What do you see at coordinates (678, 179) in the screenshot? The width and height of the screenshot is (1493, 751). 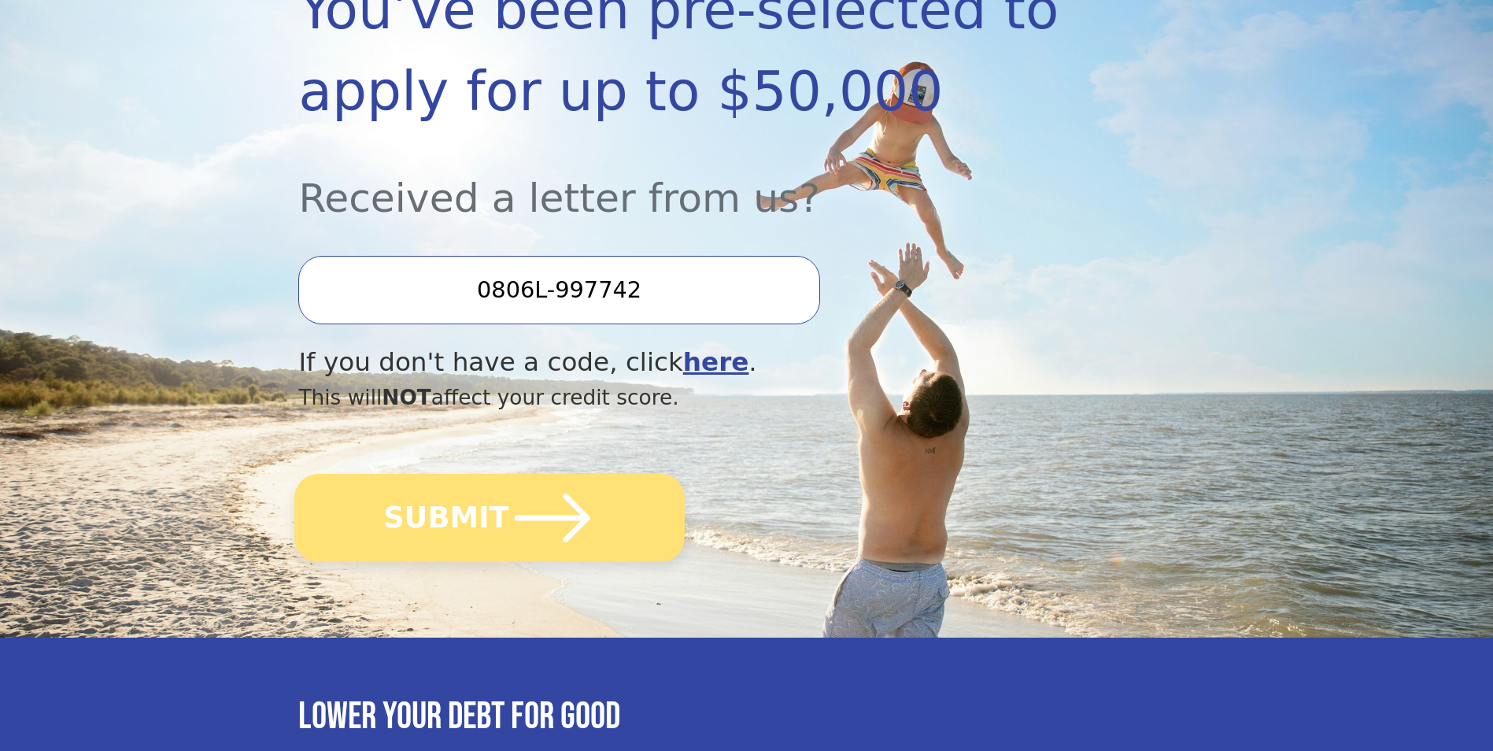 I see `div: Received a letter from us?` at bounding box center [678, 179].